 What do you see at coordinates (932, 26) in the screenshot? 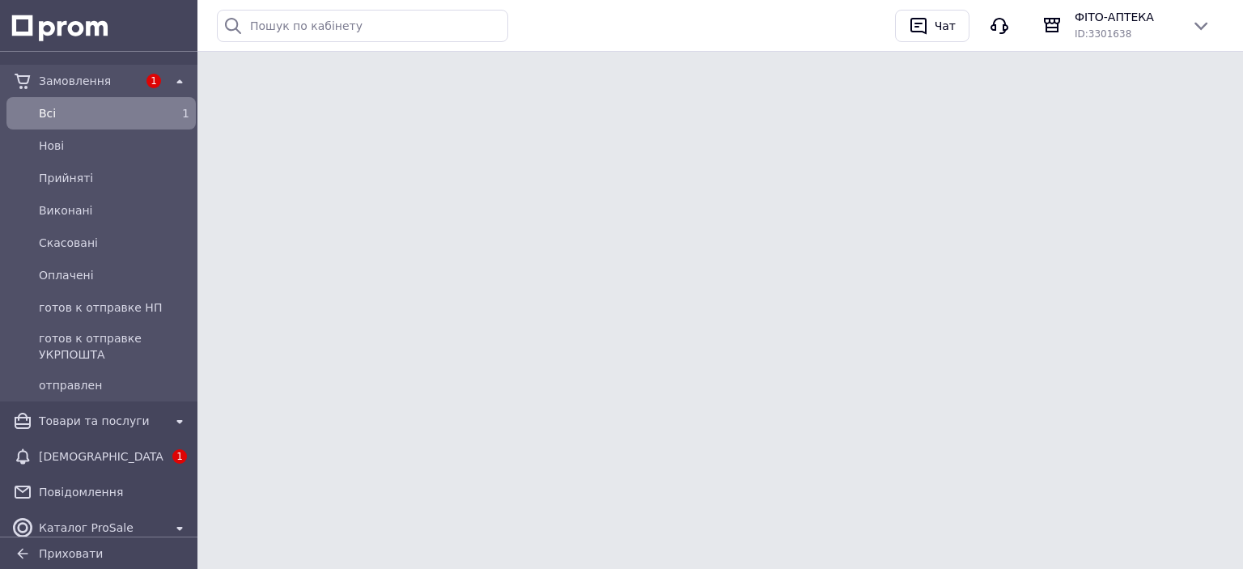
I see `button: Чат` at bounding box center [932, 26].